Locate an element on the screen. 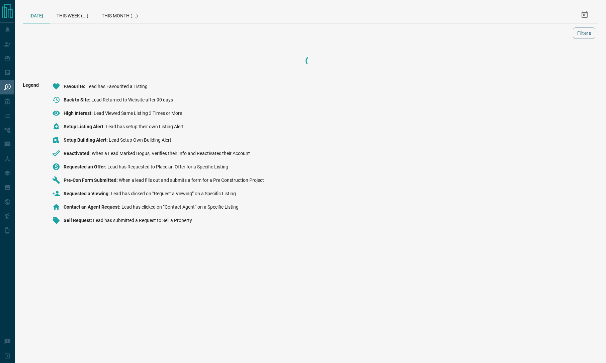  div: This Month (...) is located at coordinates (120, 15).